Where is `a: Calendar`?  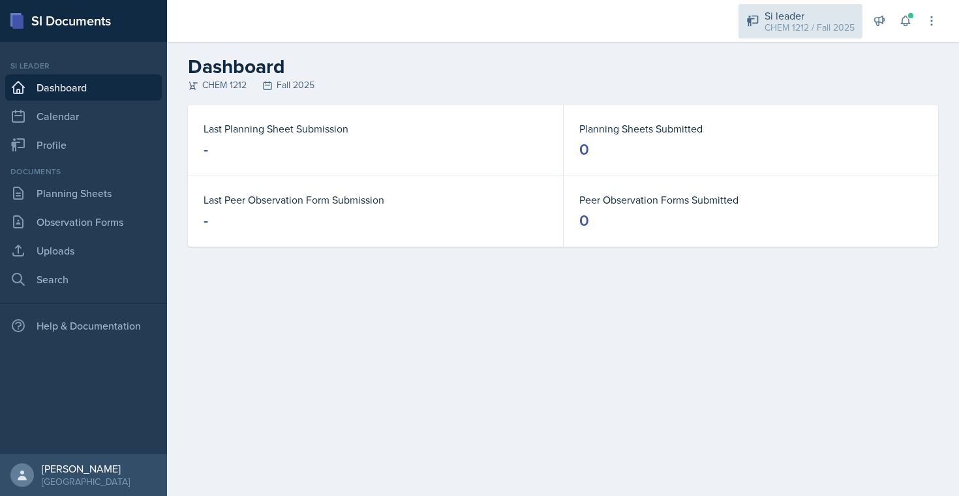 a: Calendar is located at coordinates (84, 116).